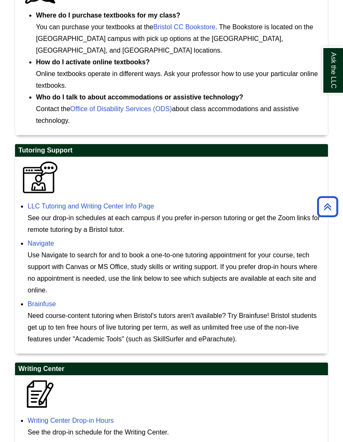 The width and height of the screenshot is (343, 442). What do you see at coordinates (121, 109) in the screenshot?
I see `a: Office of Disability Services (ODS)` at bounding box center [121, 109].